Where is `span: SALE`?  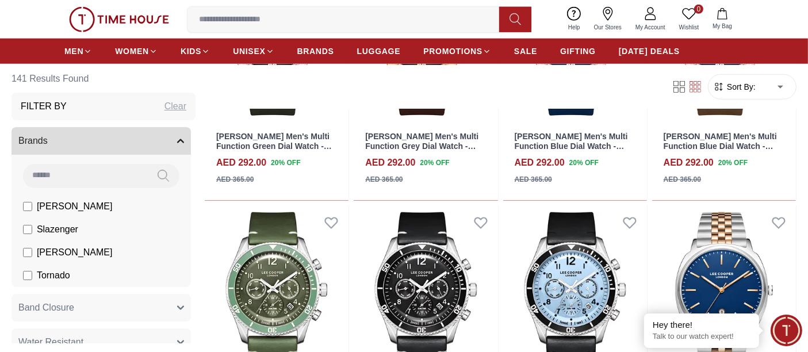
span: SALE is located at coordinates (526, 51).